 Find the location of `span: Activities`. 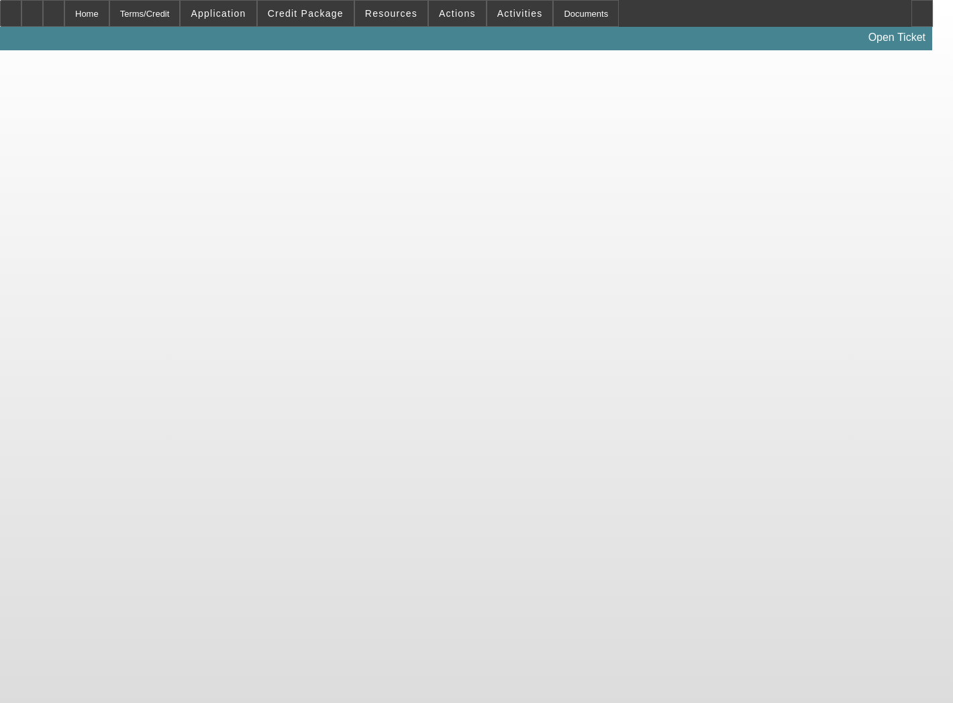

span: Activities is located at coordinates (520, 13).